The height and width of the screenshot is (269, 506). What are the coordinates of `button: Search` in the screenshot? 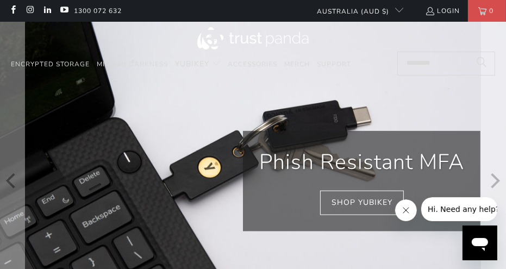 It's located at (481, 64).